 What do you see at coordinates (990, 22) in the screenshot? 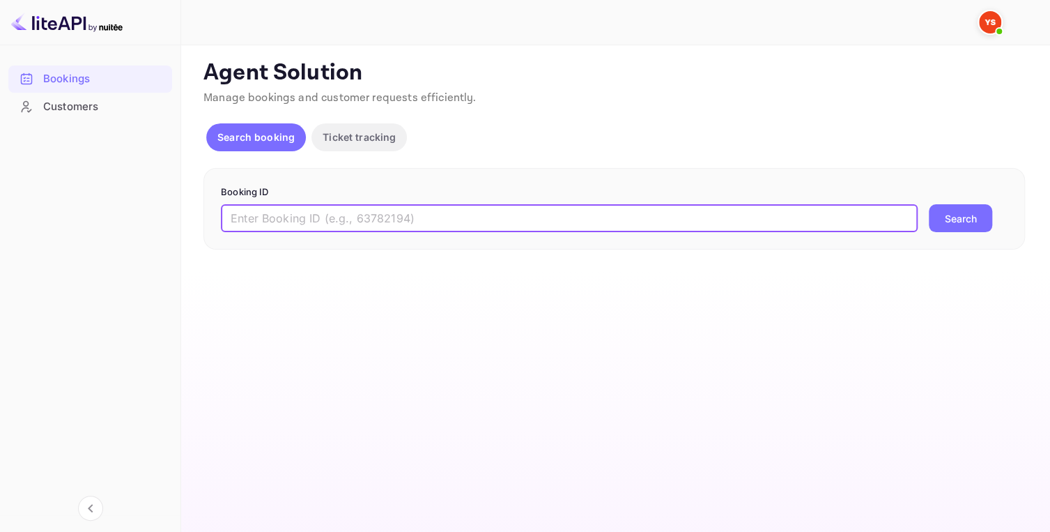
I see `img: Yandex Support` at bounding box center [990, 22].